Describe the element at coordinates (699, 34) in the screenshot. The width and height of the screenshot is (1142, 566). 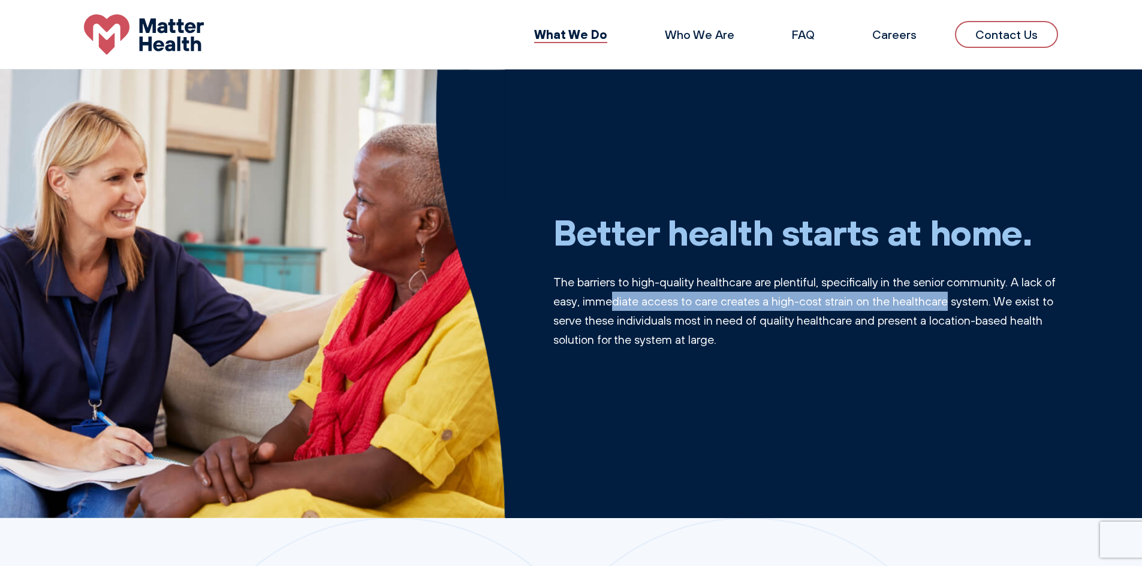
I see `a: Who We Are` at that location.